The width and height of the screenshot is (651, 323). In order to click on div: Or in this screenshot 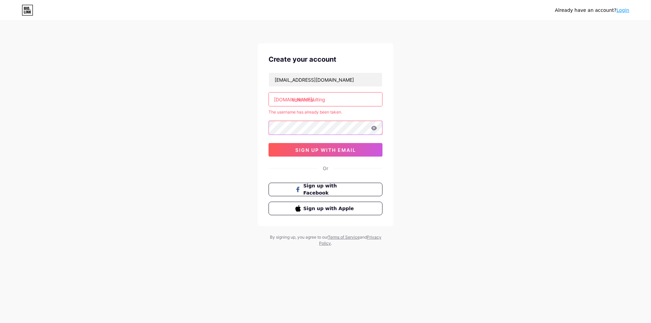, I will do `click(326, 168)`.